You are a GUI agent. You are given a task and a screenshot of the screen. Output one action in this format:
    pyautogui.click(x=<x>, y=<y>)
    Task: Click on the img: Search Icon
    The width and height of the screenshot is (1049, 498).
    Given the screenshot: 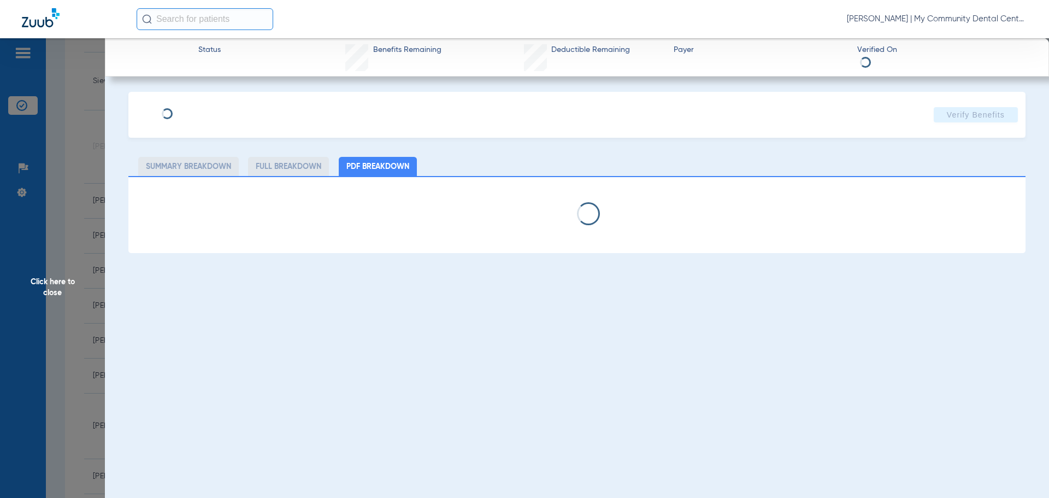 What is the action you would take?
    pyautogui.click(x=147, y=19)
    